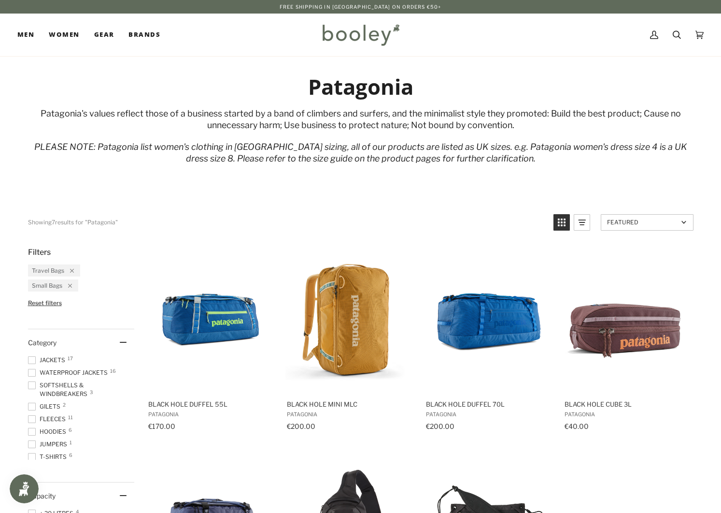 This screenshot has height=513, width=721. What do you see at coordinates (69, 270) in the screenshot?
I see `div: Remove filter: Travel Bags` at bounding box center [69, 270].